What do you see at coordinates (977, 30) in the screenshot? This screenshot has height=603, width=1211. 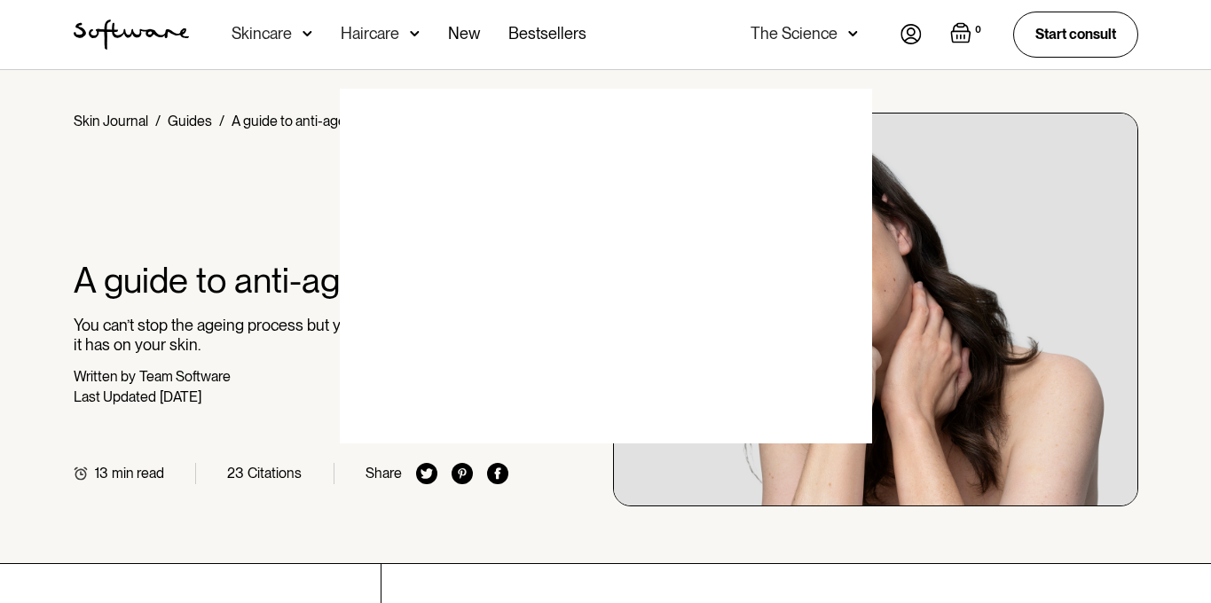 I see `div: 0` at bounding box center [977, 30].